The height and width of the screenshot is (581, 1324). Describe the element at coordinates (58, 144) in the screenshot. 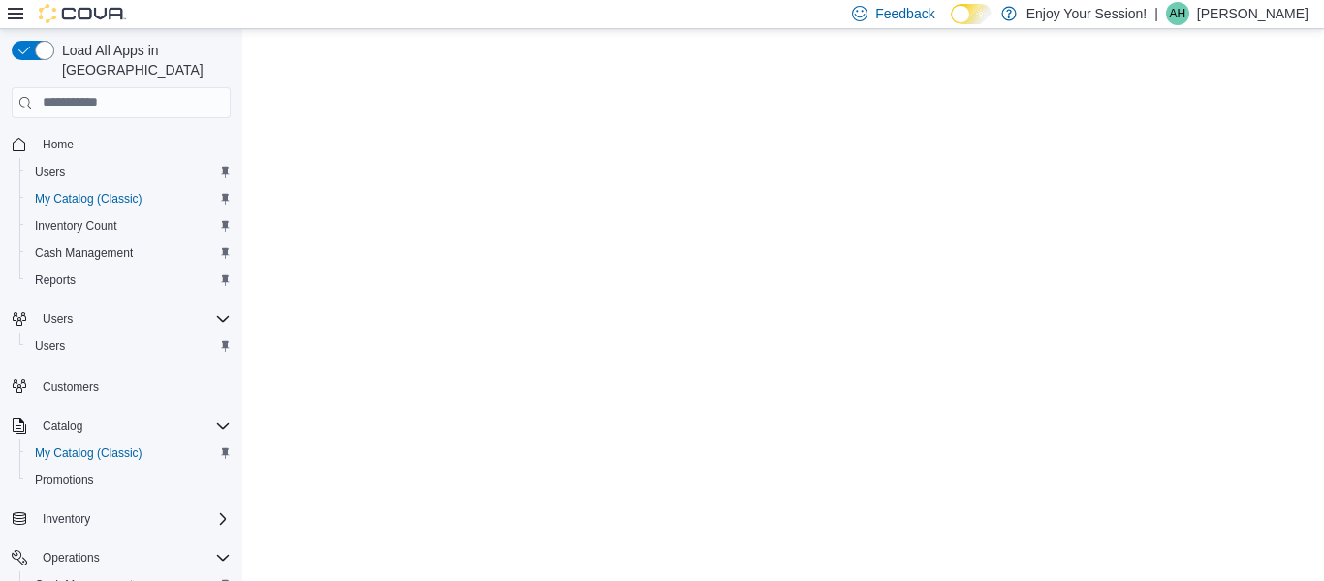

I see `a: Home` at that location.